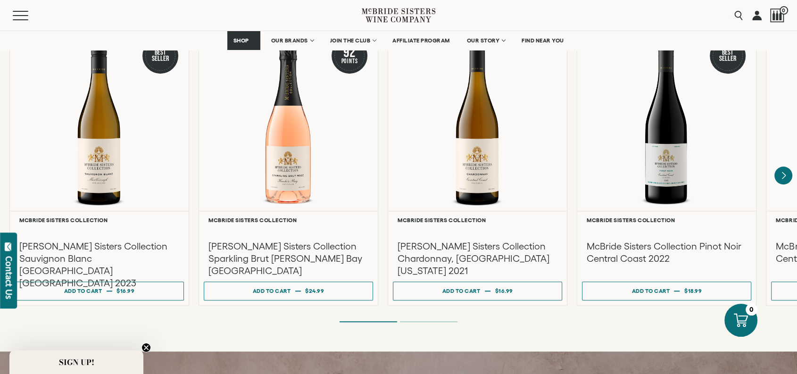 The image size is (797, 374). What do you see at coordinates (350, 41) in the screenshot?
I see `span: JOIN THE CLUB` at bounding box center [350, 41].